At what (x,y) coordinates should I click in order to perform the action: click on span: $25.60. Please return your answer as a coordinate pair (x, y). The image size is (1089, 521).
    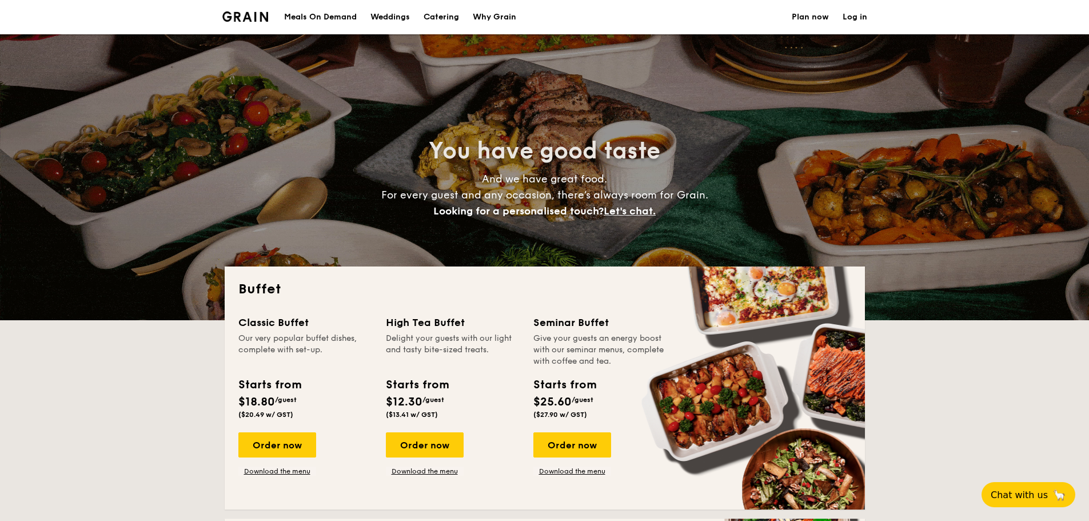
    Looking at the image, I should click on (552, 402).